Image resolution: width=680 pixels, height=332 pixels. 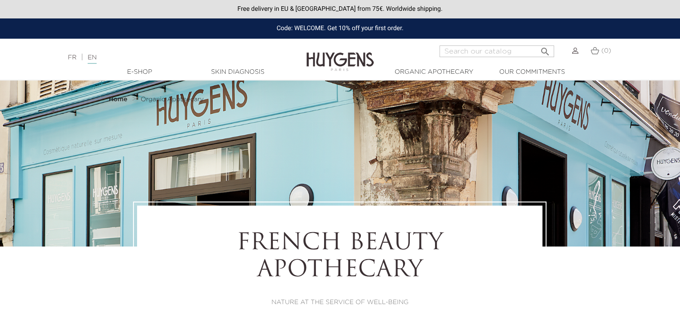 I want to click on a: Home, so click(x=119, y=99).